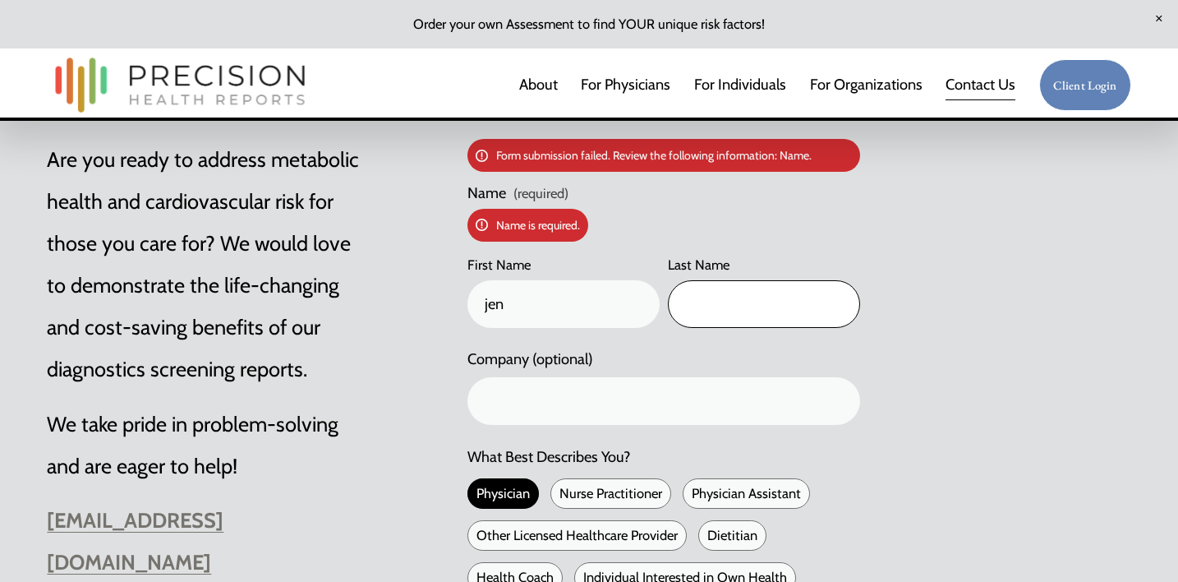 Image resolution: width=1178 pixels, height=582 pixels. Describe the element at coordinates (866, 85) in the screenshot. I see `a: folder dropdown` at that location.